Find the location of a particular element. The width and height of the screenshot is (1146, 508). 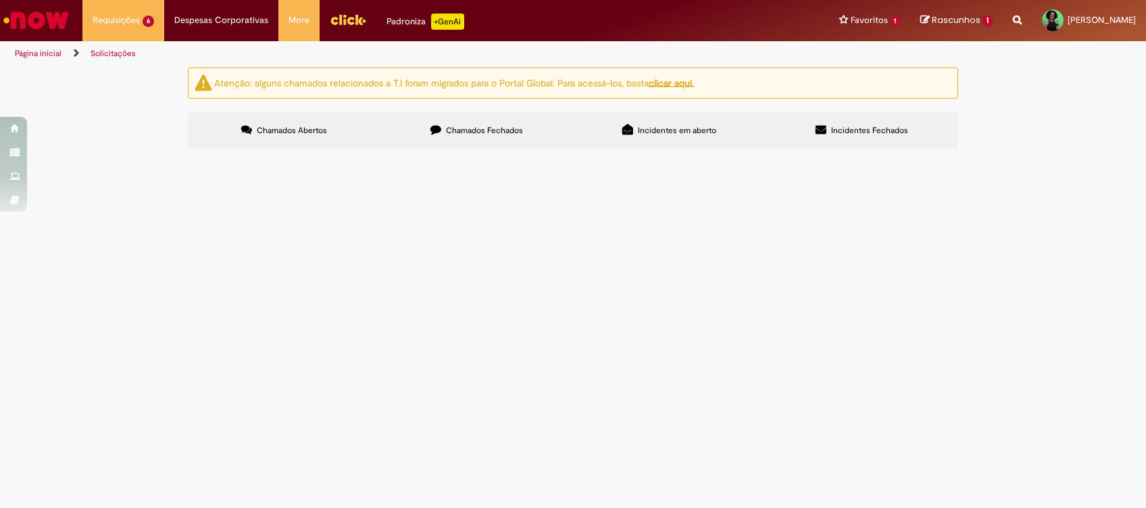

span: Incidentes Fechados is located at coordinates (870, 130).